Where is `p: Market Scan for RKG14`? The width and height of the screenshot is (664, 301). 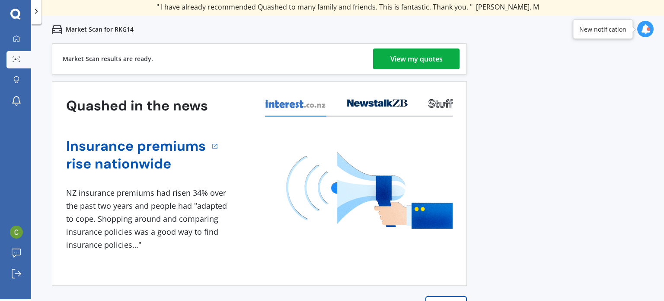 p: Market Scan for RKG14 is located at coordinates (99, 29).